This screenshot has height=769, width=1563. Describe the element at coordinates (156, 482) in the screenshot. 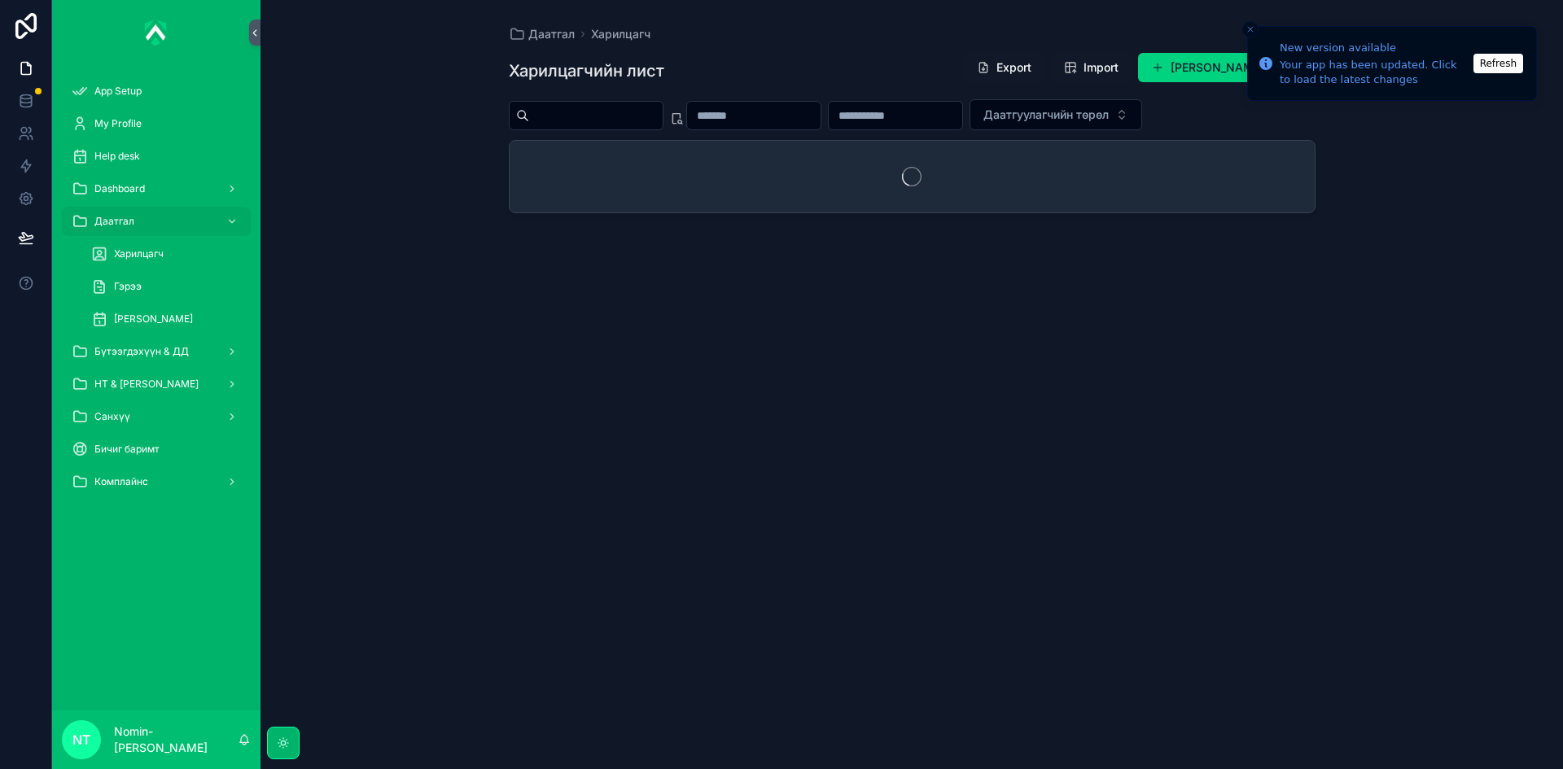

I see `a: Комплайнс` at that location.